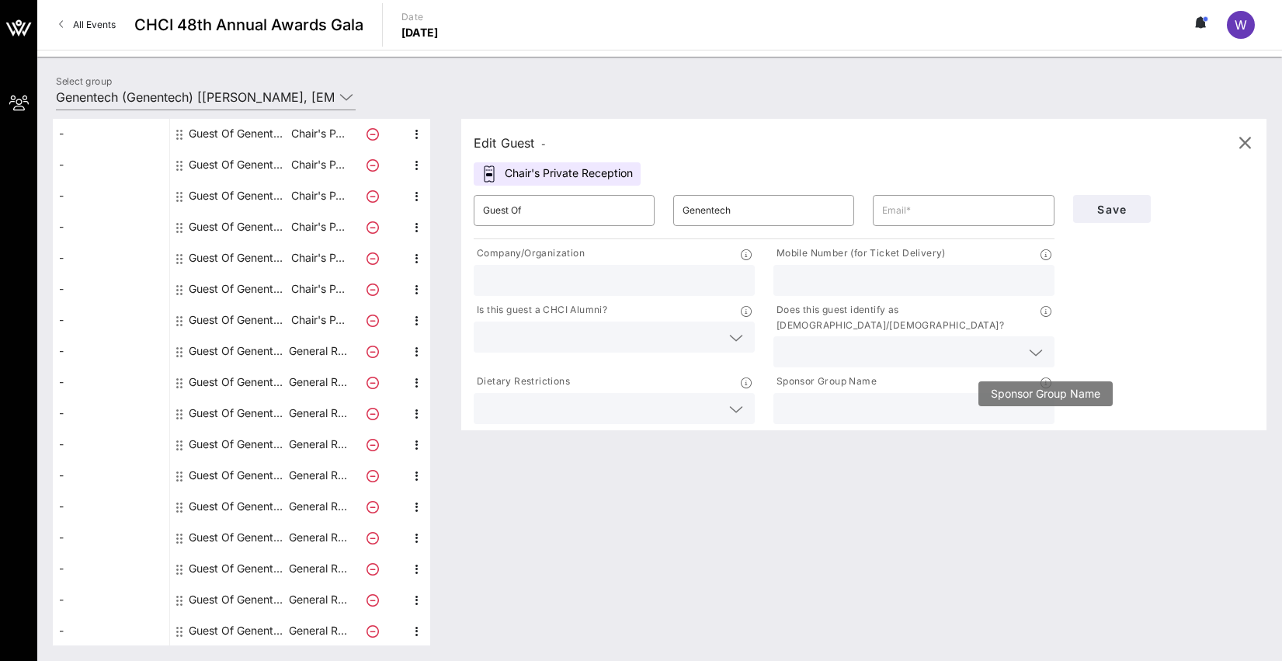 Image resolution: width=1282 pixels, height=661 pixels. What do you see at coordinates (763, 210) in the screenshot?
I see `input: Last Name*` at bounding box center [763, 210].